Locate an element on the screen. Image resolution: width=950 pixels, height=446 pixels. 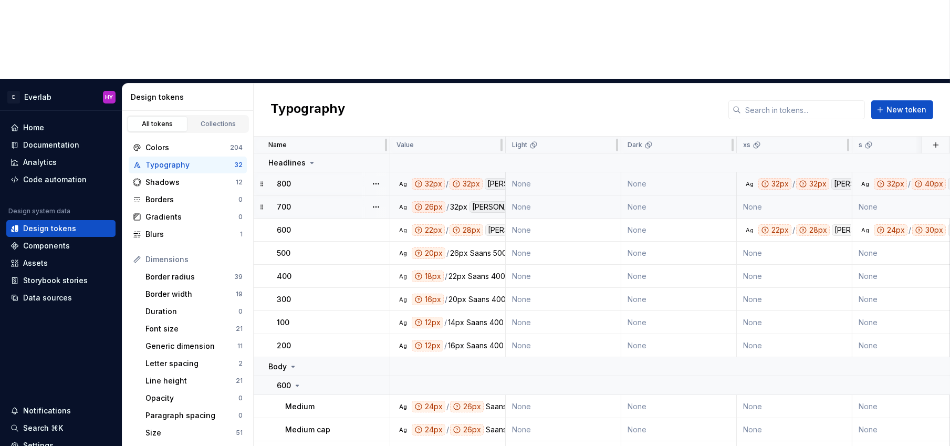
div: 40px is located at coordinates (928, 184).